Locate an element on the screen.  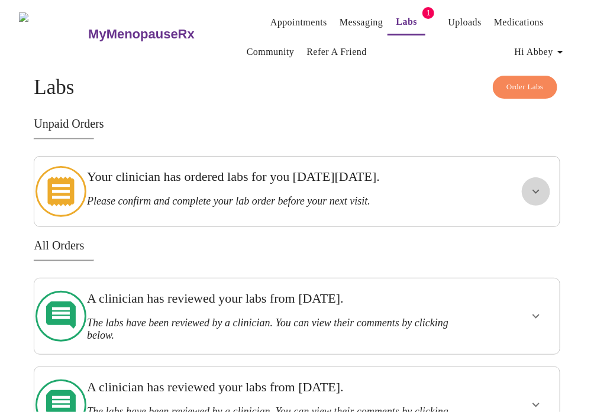
a: Medications is located at coordinates (519, 22).